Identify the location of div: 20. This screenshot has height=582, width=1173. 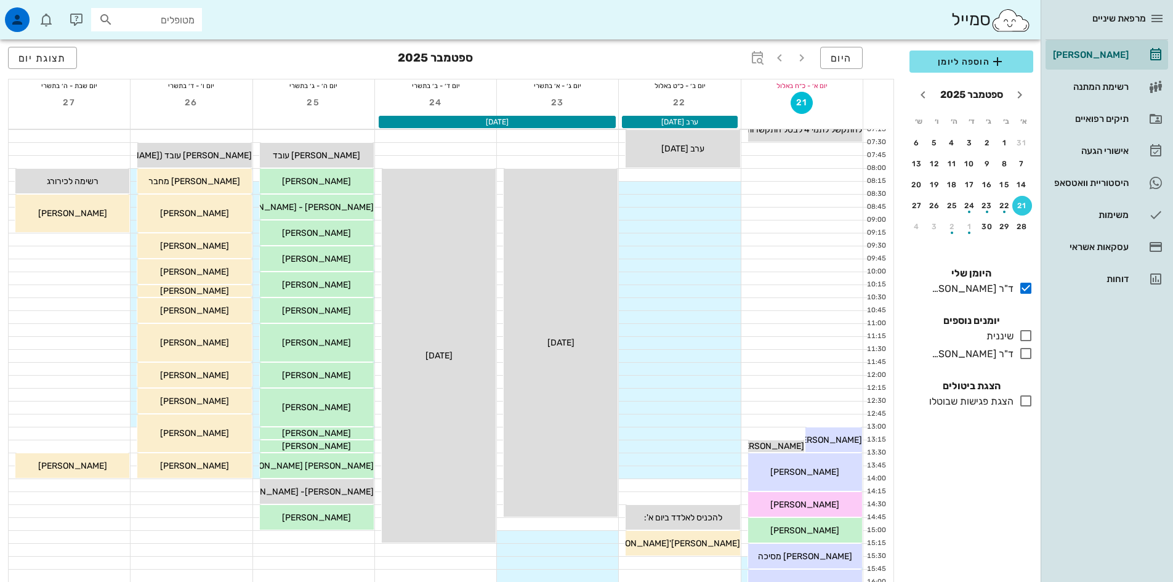
(917, 185).